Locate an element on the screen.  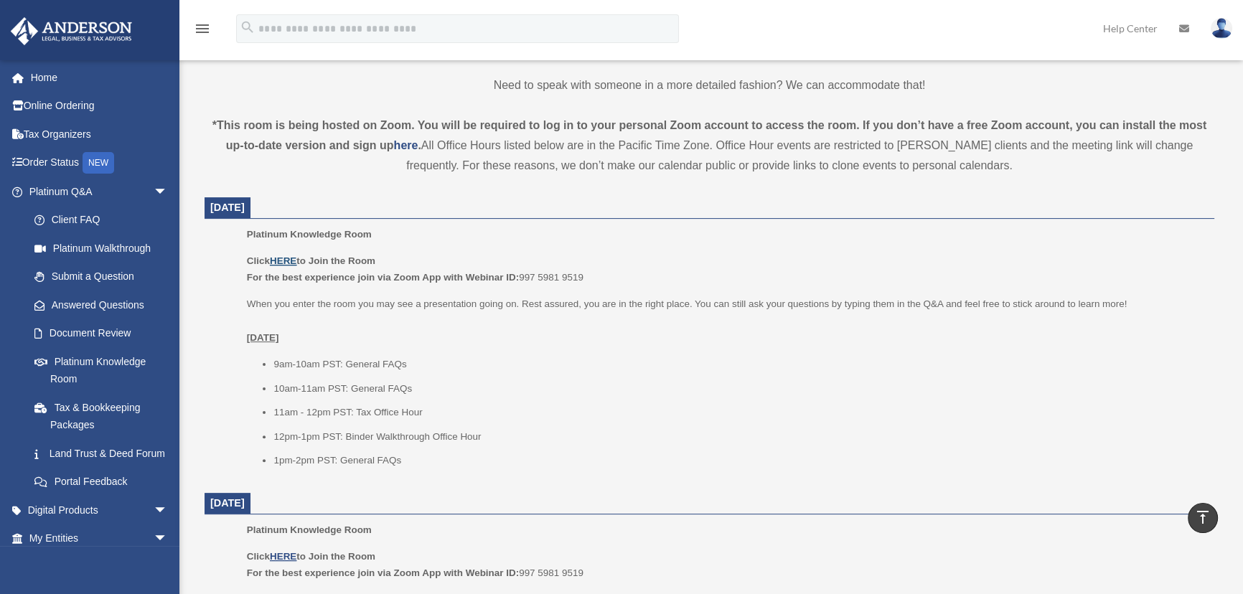
li: 12pm-1pm PST: Binder Walkthrough Office Hour is located at coordinates (739, 437).